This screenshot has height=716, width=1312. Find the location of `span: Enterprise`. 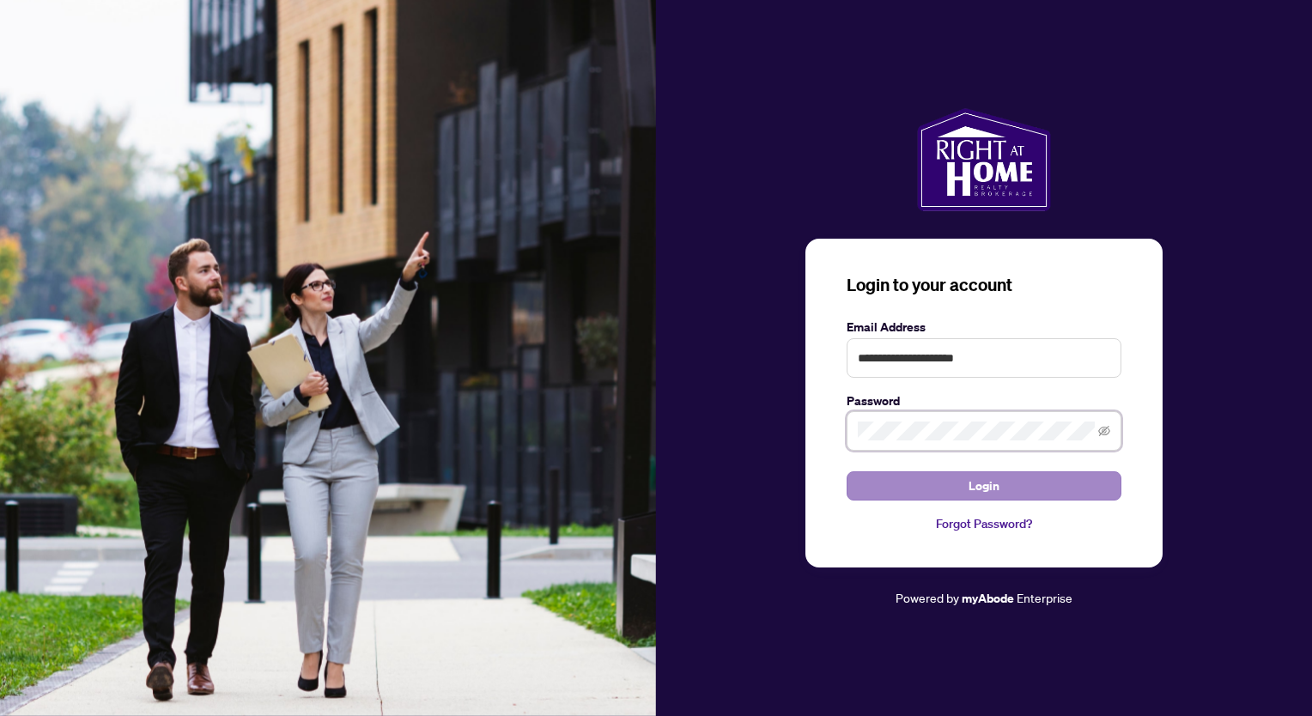

span: Enterprise is located at coordinates (1044, 598).